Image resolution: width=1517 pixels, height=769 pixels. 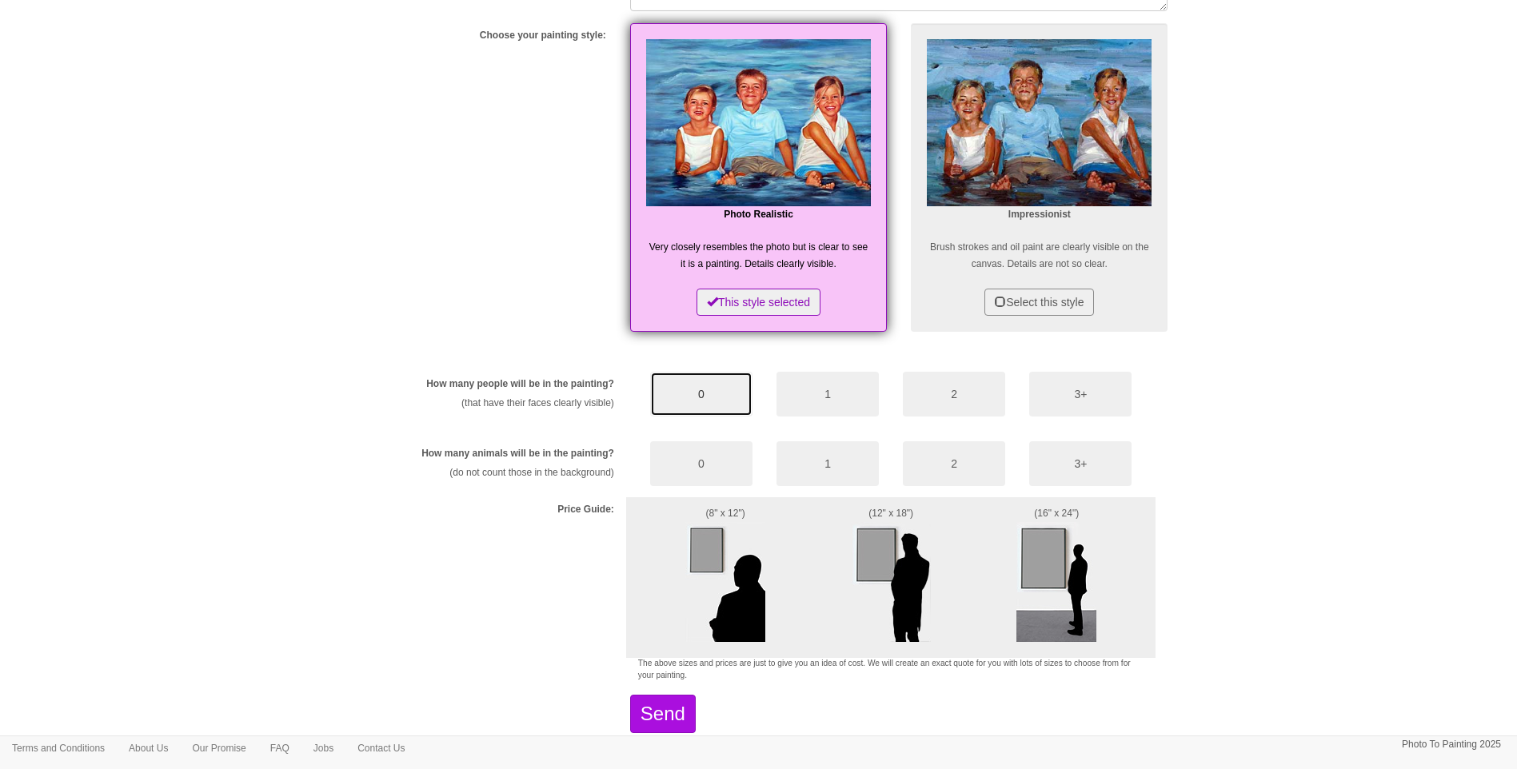 I want to click on p: Impressionist, so click(x=1039, y=214).